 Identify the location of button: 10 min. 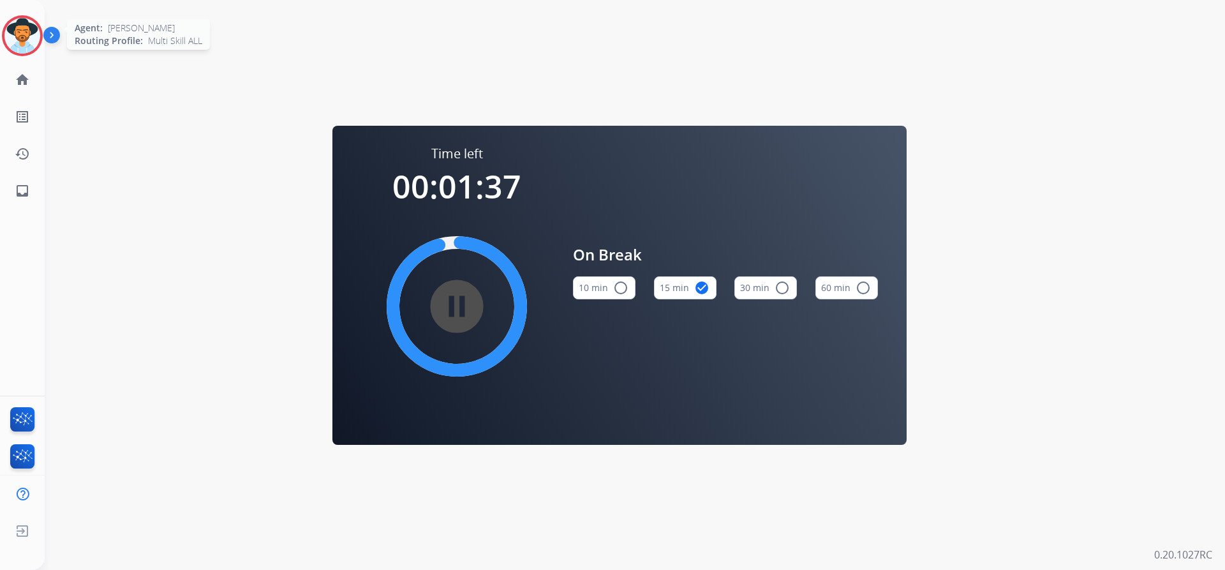
(604, 288).